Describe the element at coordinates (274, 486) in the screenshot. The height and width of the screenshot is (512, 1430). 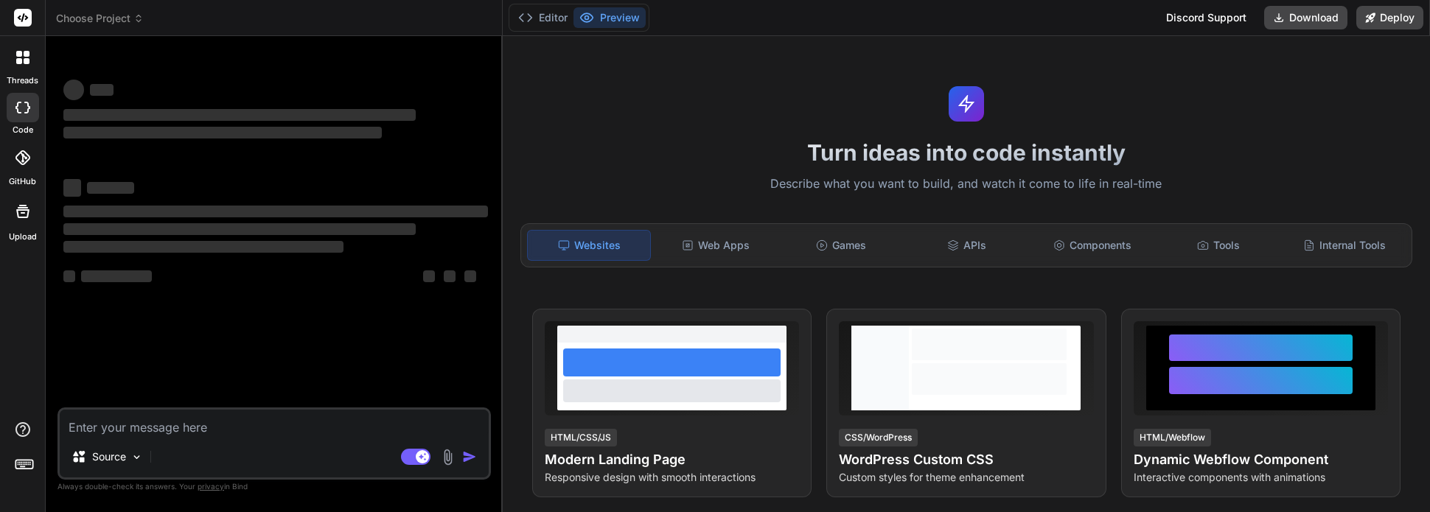
I see `p: Always double-check its answers. Your in Bind` at that location.